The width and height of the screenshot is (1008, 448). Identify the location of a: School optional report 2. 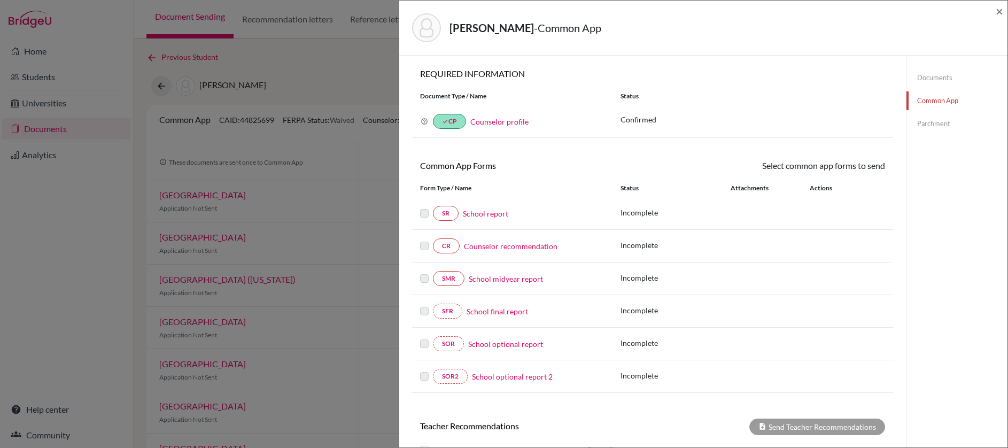
(512, 376).